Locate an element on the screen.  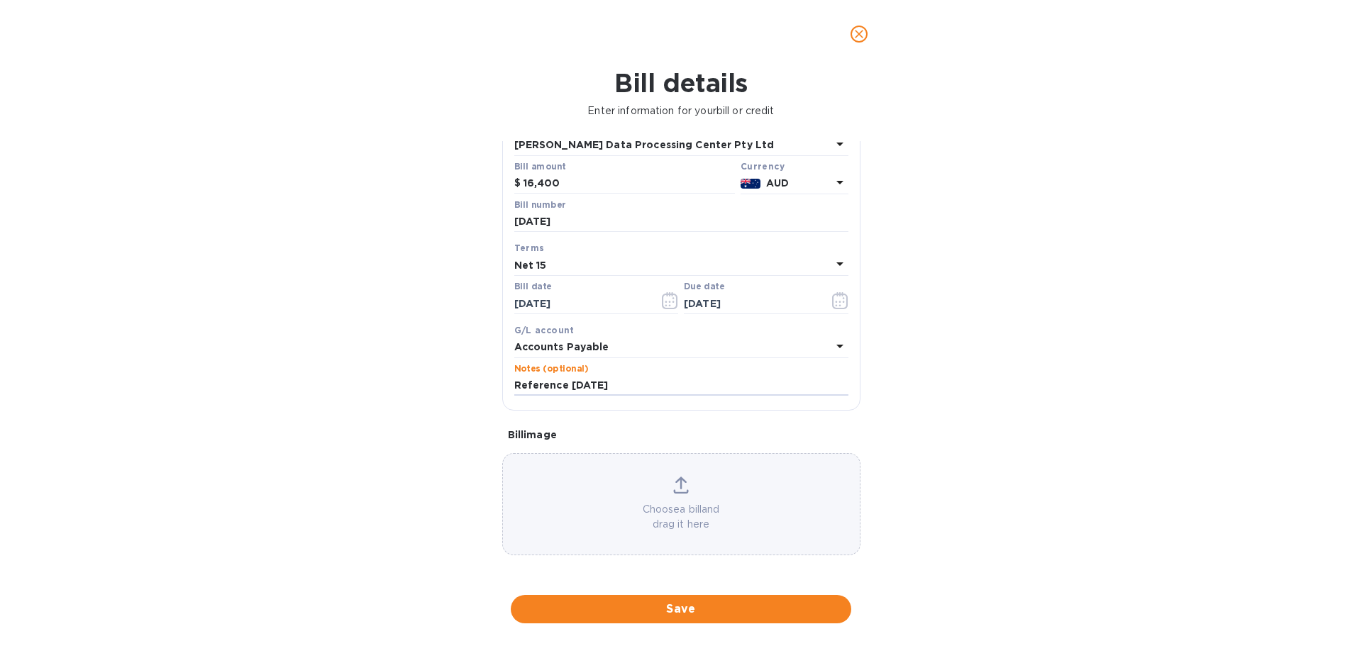
label: Due date is located at coordinates (704, 287).